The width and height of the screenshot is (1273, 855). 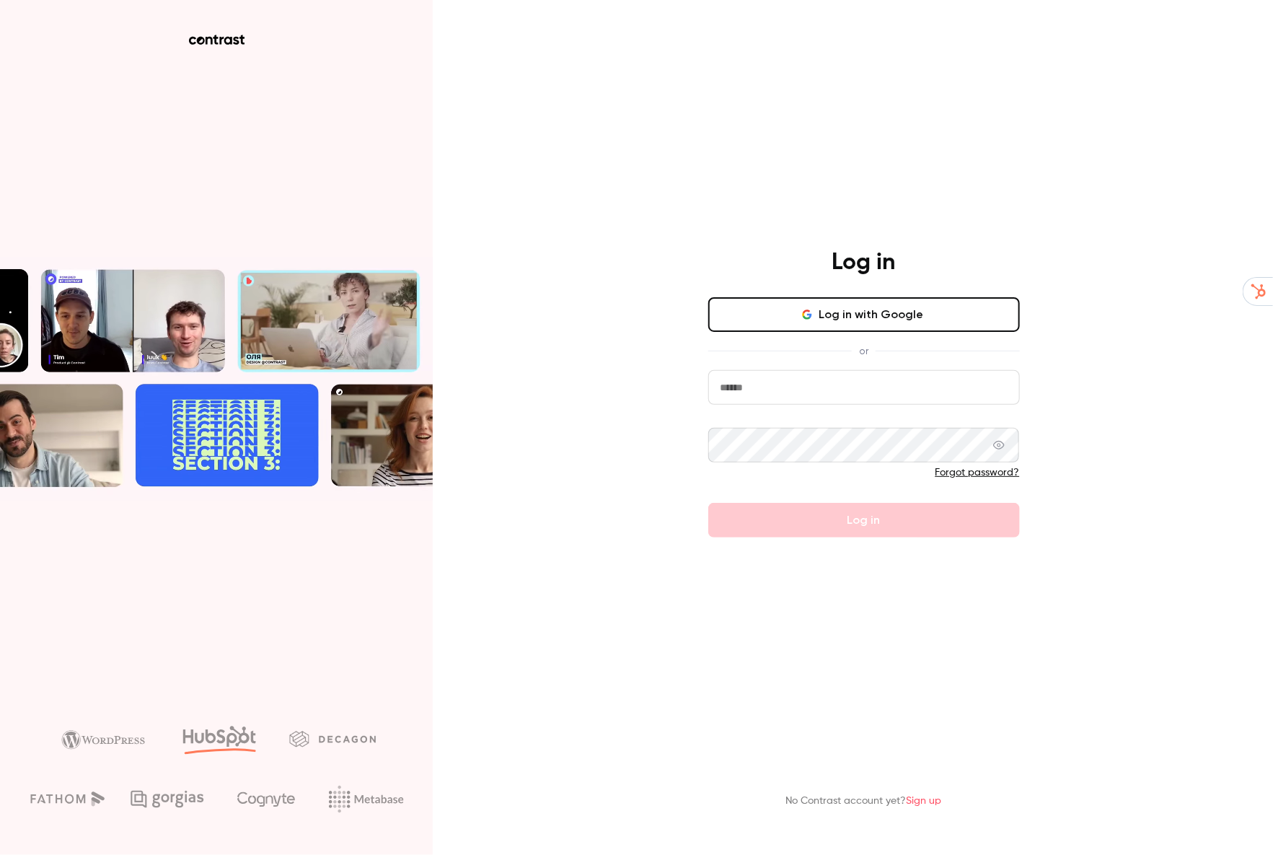 What do you see at coordinates (863, 351) in the screenshot?
I see `span: or` at bounding box center [863, 351].